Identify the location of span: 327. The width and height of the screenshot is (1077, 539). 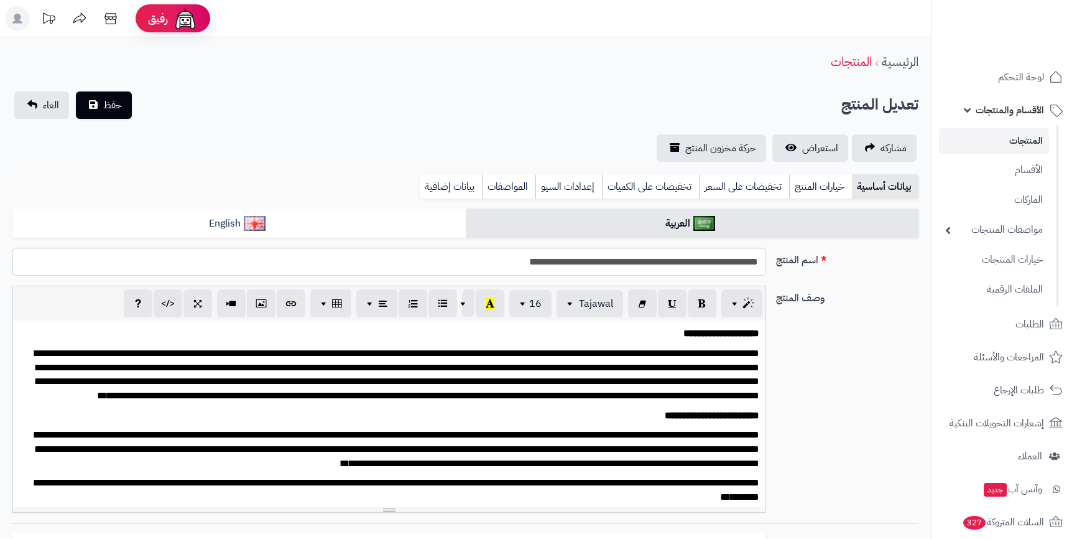
(975, 523).